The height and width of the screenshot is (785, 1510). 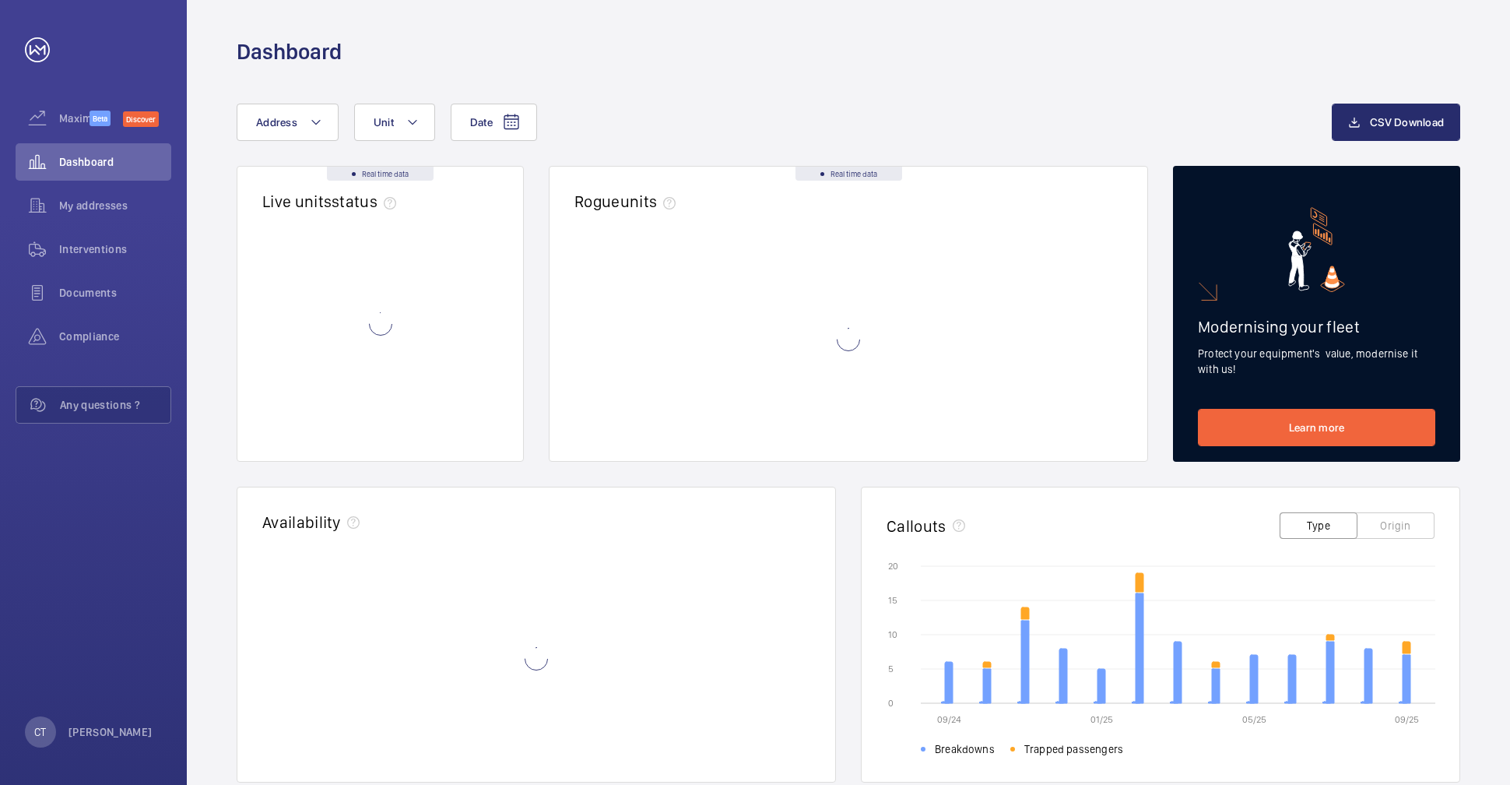 What do you see at coordinates (893, 634) in the screenshot?
I see `text: 10` at bounding box center [893, 634].